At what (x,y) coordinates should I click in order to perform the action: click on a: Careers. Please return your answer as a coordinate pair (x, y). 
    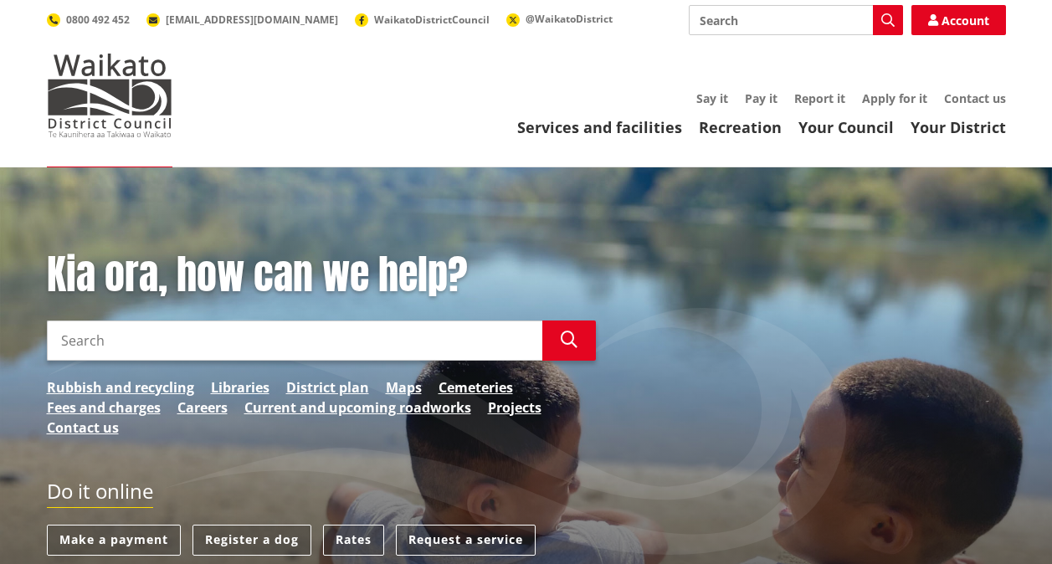
    Looking at the image, I should click on (202, 407).